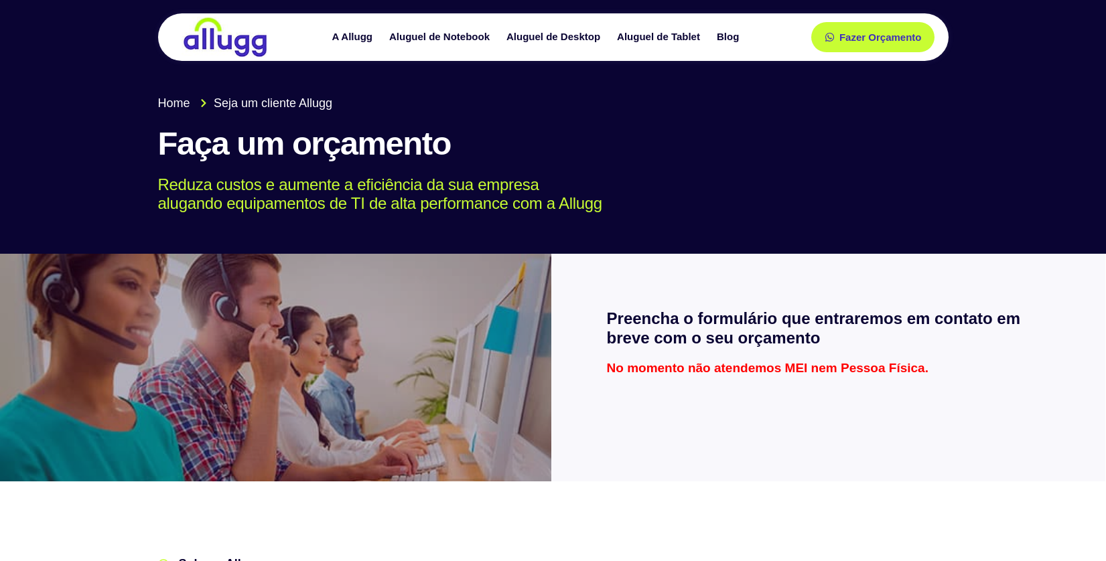  What do you see at coordinates (554, 37) in the screenshot?
I see `a: Aluguel de Desktop` at bounding box center [554, 37].